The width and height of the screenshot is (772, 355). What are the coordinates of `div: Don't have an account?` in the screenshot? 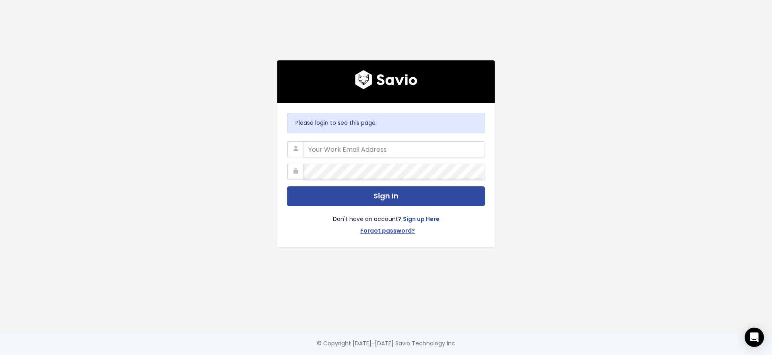 It's located at (386, 222).